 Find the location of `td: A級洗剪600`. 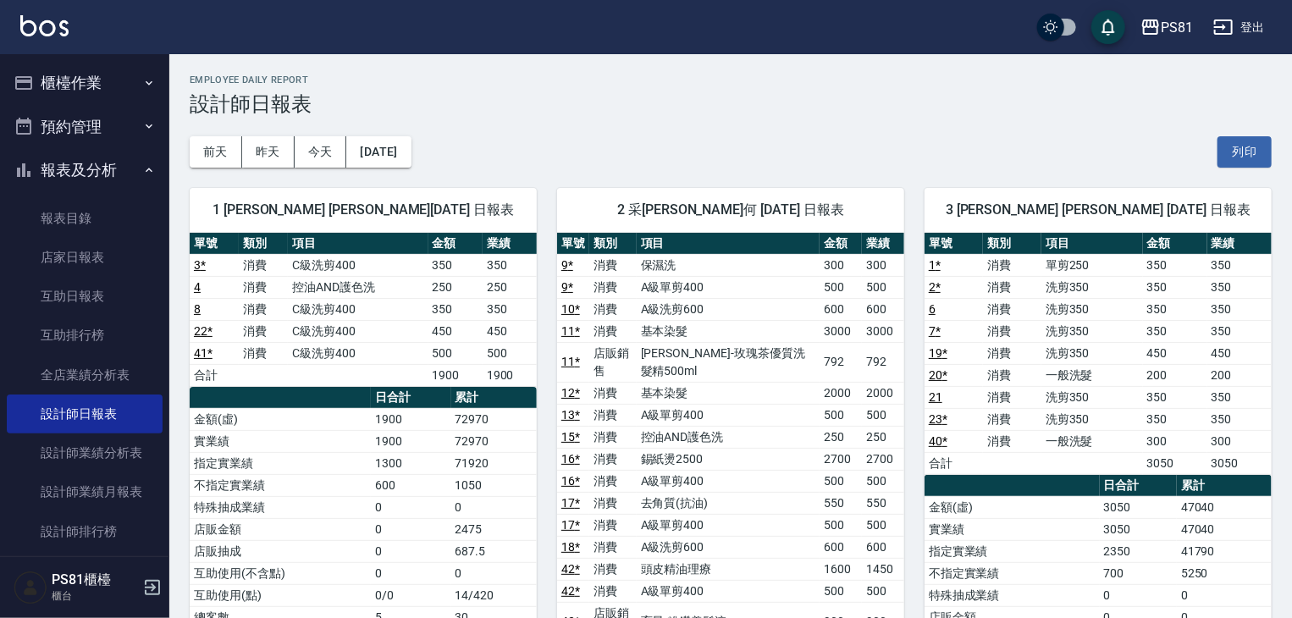

td: A級洗剪600 is located at coordinates (728, 309).